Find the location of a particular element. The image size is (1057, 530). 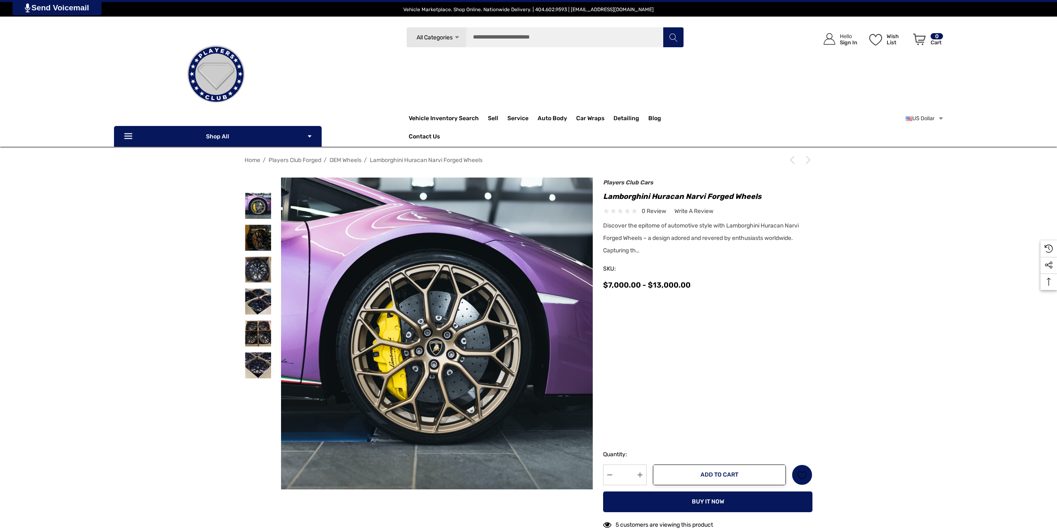

a: Previous is located at coordinates (794, 160).